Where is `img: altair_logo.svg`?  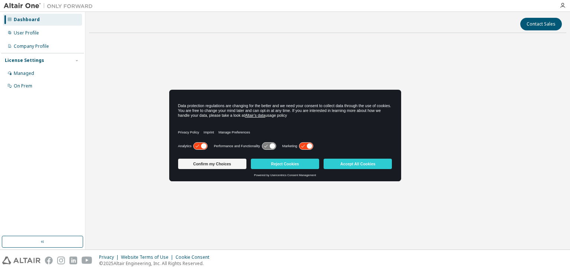
img: altair_logo.svg is located at coordinates (21, 260).